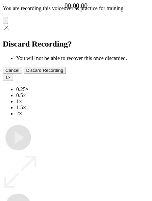 The image size is (152, 201). I want to click on li: 0.5×, so click(83, 96).